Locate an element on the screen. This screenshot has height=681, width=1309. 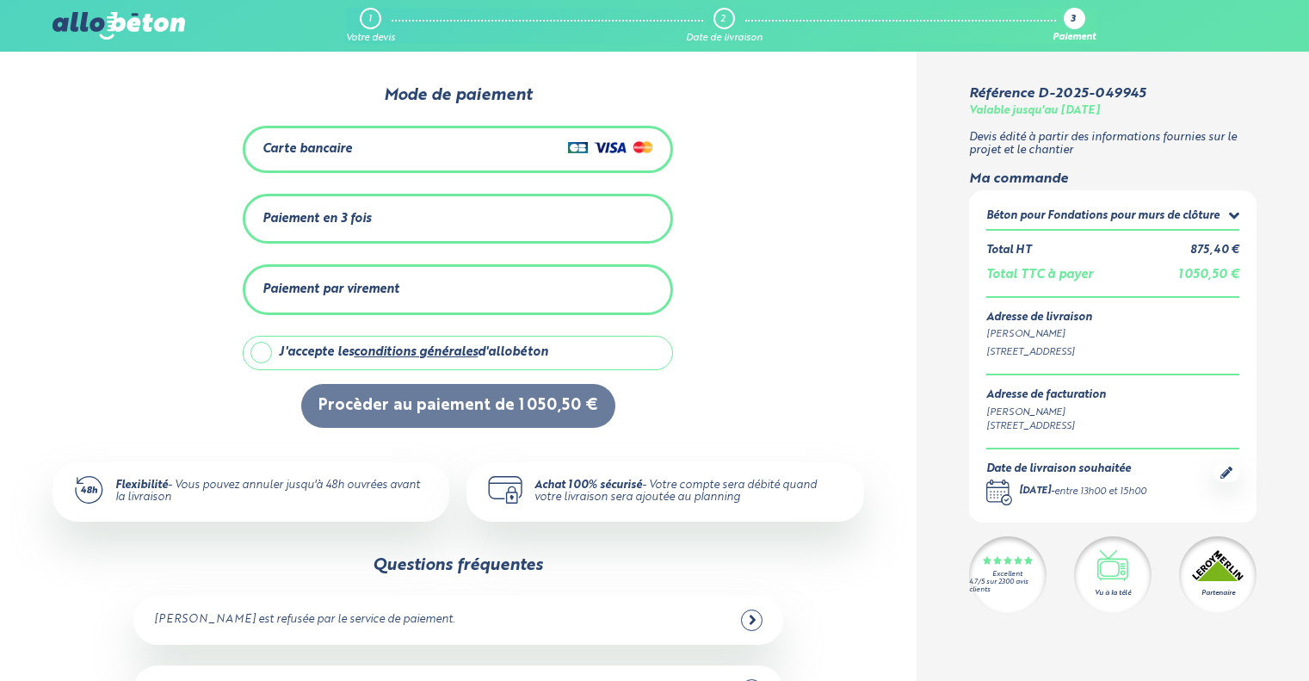
div: Paiement is located at coordinates (1074, 38).